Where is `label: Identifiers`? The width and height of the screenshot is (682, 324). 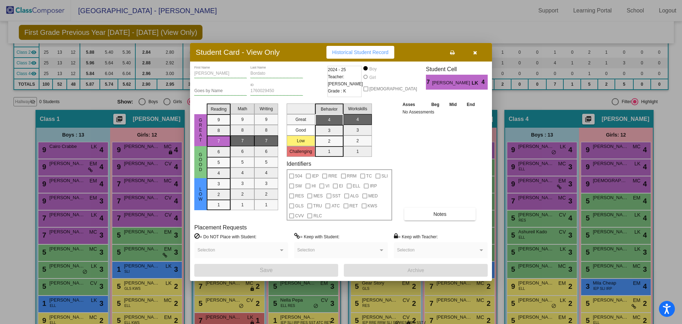 label: Identifiers is located at coordinates (299, 163).